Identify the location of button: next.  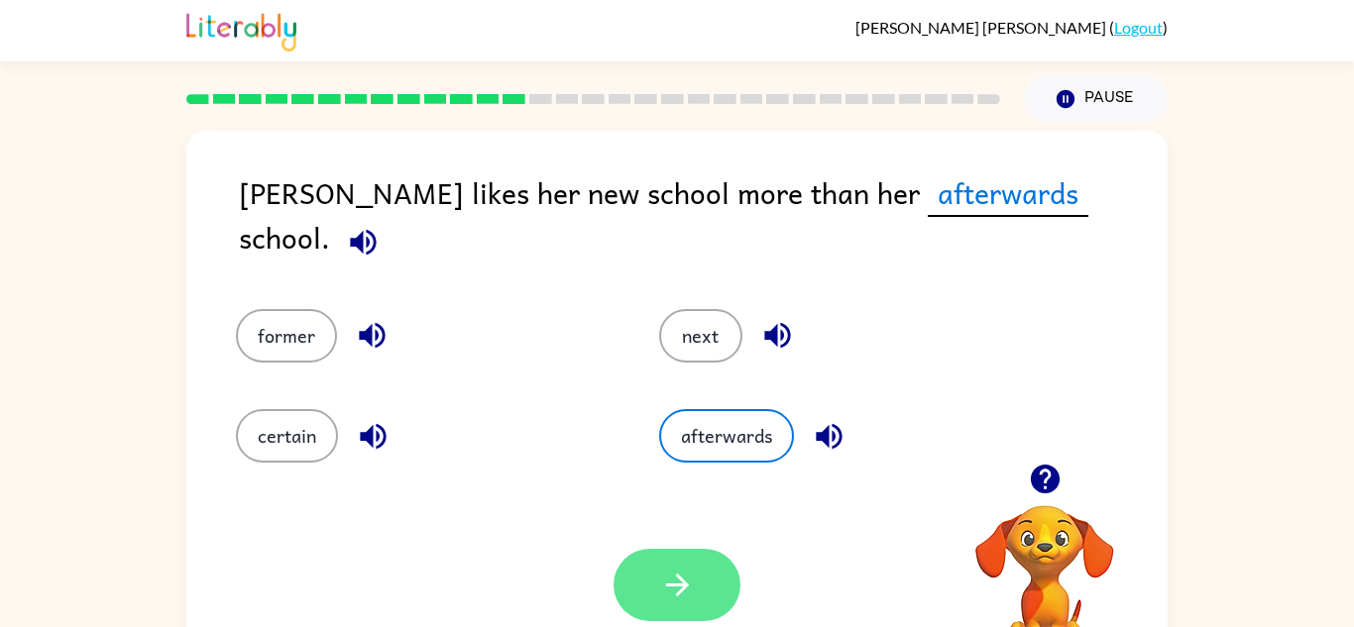
(701, 336).